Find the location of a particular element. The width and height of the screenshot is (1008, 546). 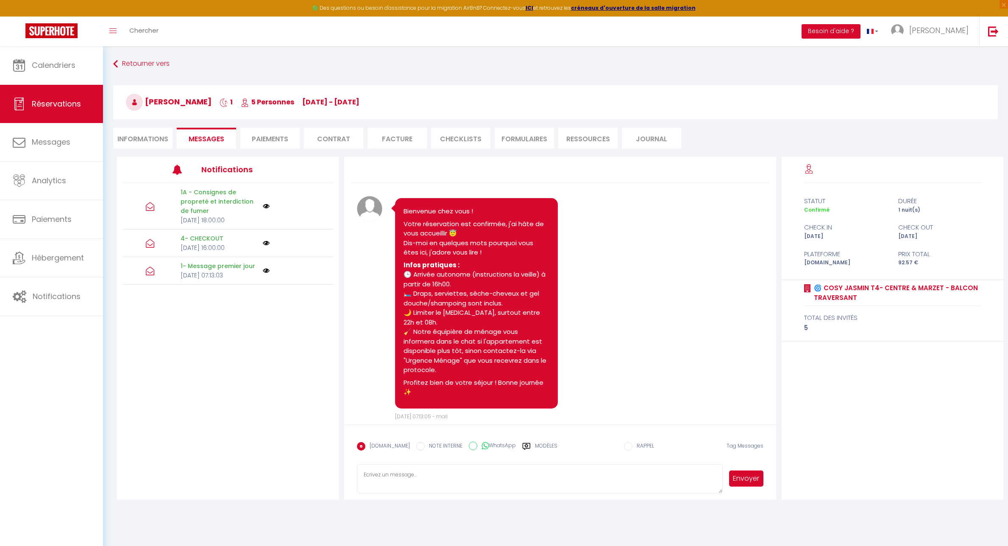

label: Modèles is located at coordinates (546, 449).